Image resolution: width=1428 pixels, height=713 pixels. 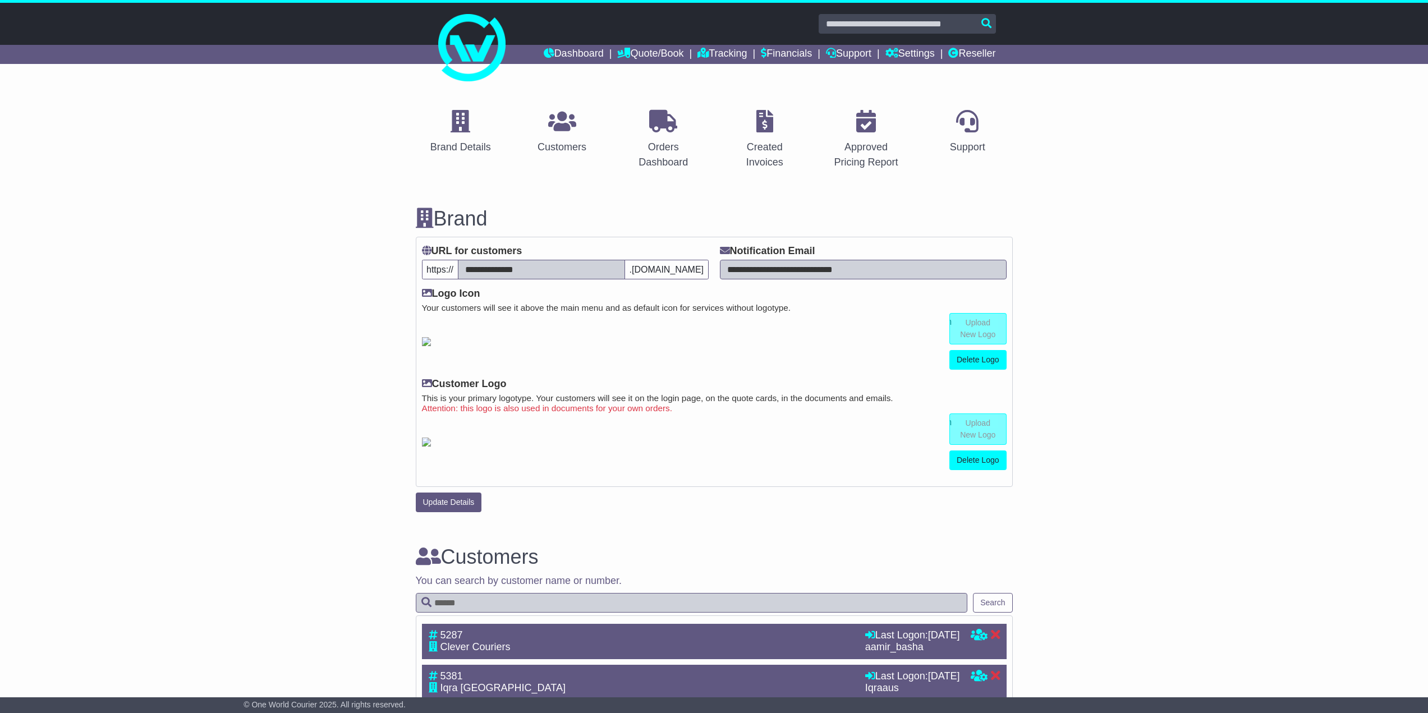 I want to click on span: https://, so click(x=440, y=269).